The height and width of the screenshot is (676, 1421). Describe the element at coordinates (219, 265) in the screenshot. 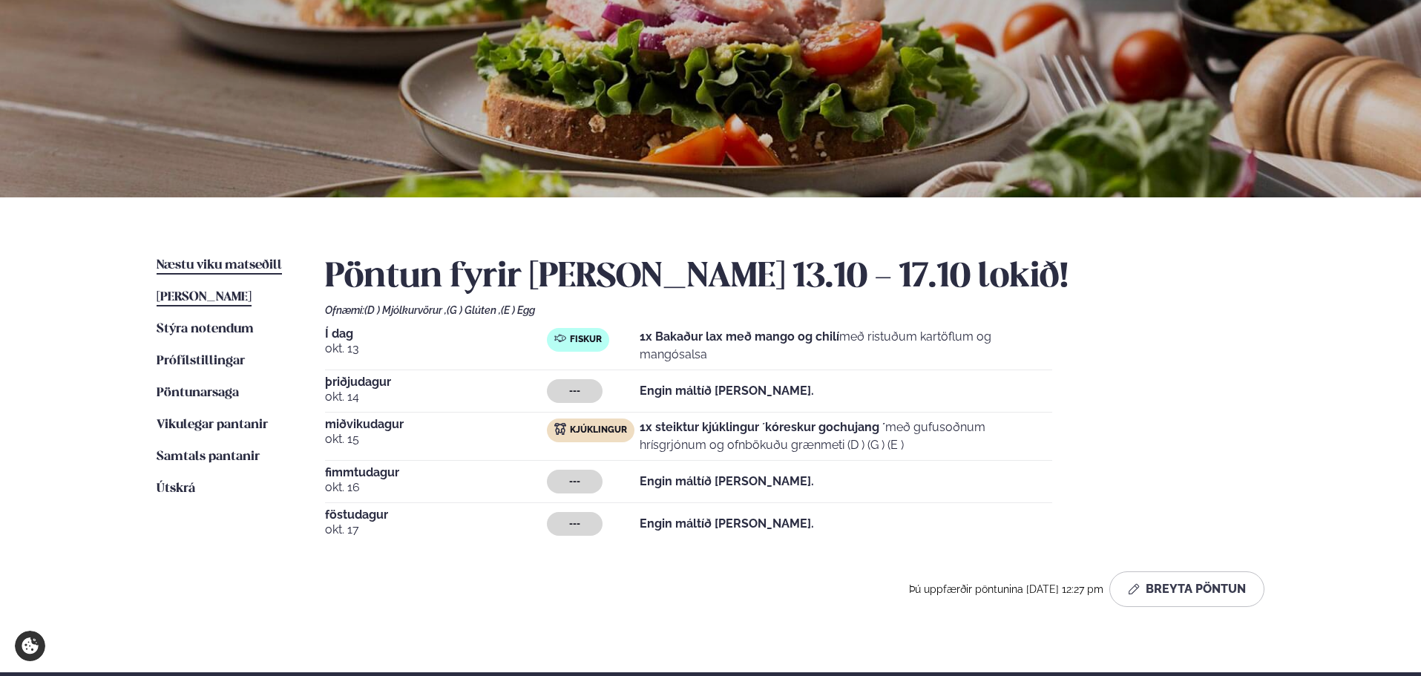

I see `span: Næstu viku matseðill` at that location.